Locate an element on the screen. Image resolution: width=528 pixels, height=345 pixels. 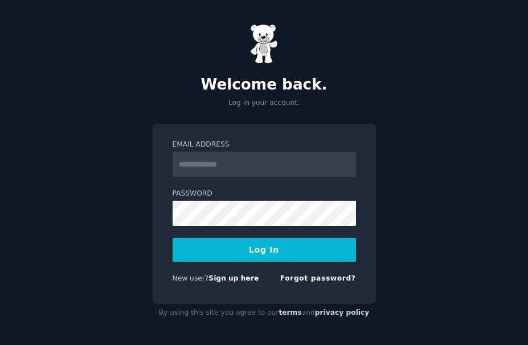
button: Log In is located at coordinates (264, 250).